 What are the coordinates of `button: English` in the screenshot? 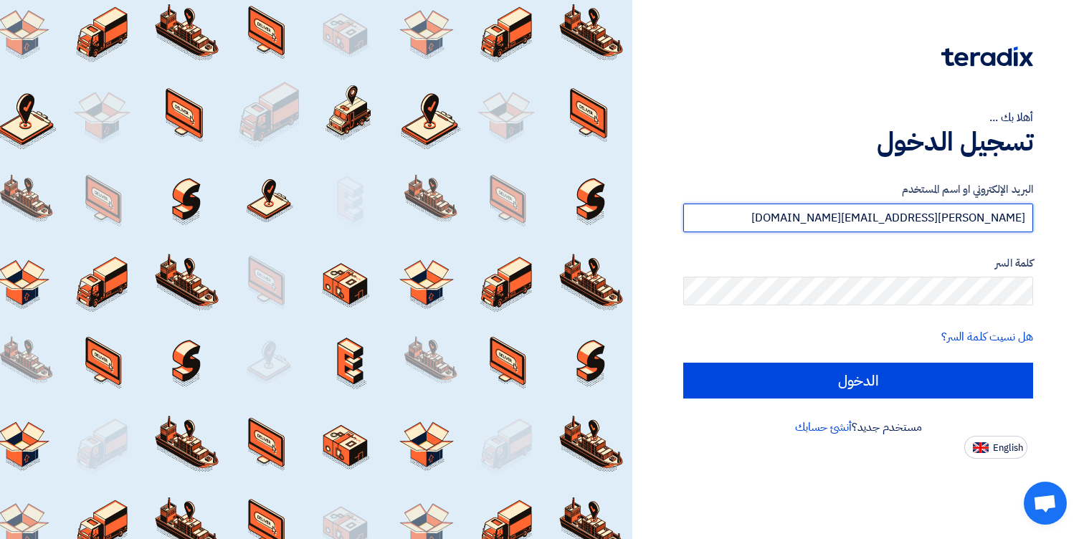 It's located at (996, 447).